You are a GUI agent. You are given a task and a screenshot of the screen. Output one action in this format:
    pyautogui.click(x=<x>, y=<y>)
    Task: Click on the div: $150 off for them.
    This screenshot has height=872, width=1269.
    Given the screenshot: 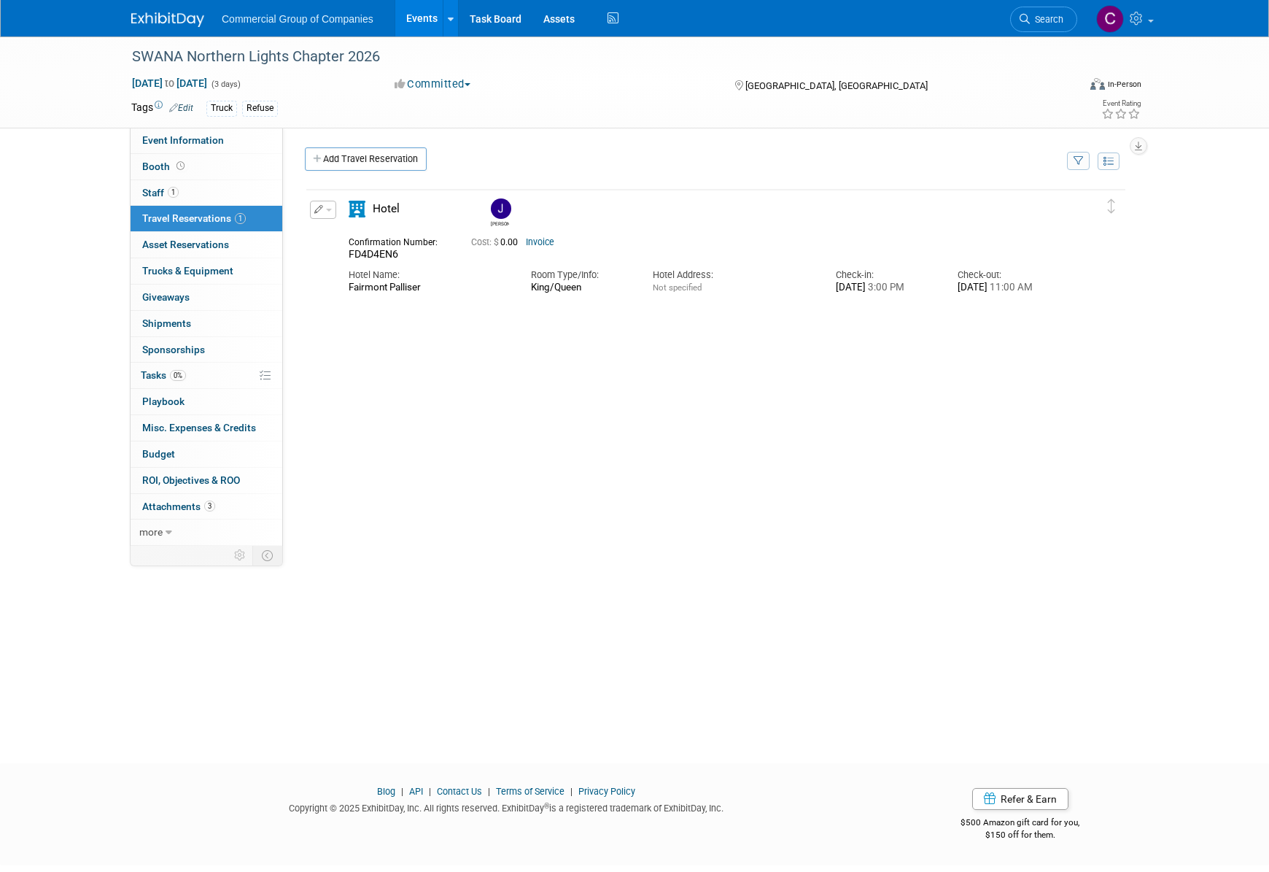 What is the action you would take?
    pyautogui.click(x=1021, y=835)
    